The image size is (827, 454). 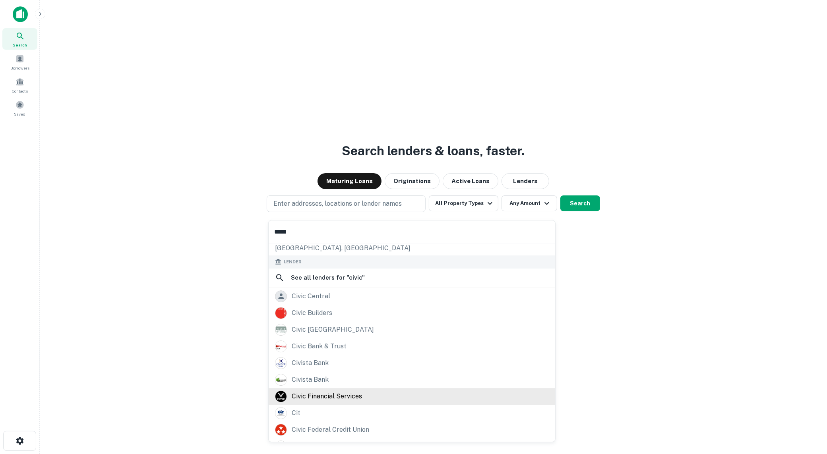 I want to click on h3: Search lenders & loans, faster., so click(x=434, y=151).